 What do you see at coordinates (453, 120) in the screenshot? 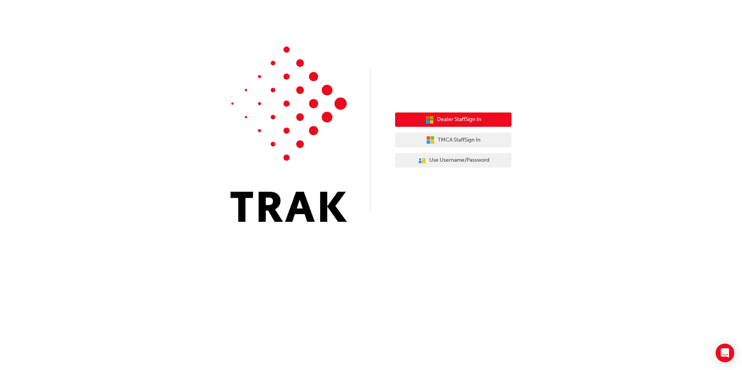
I see `button: Dealer StaffSign In` at bounding box center [453, 120].